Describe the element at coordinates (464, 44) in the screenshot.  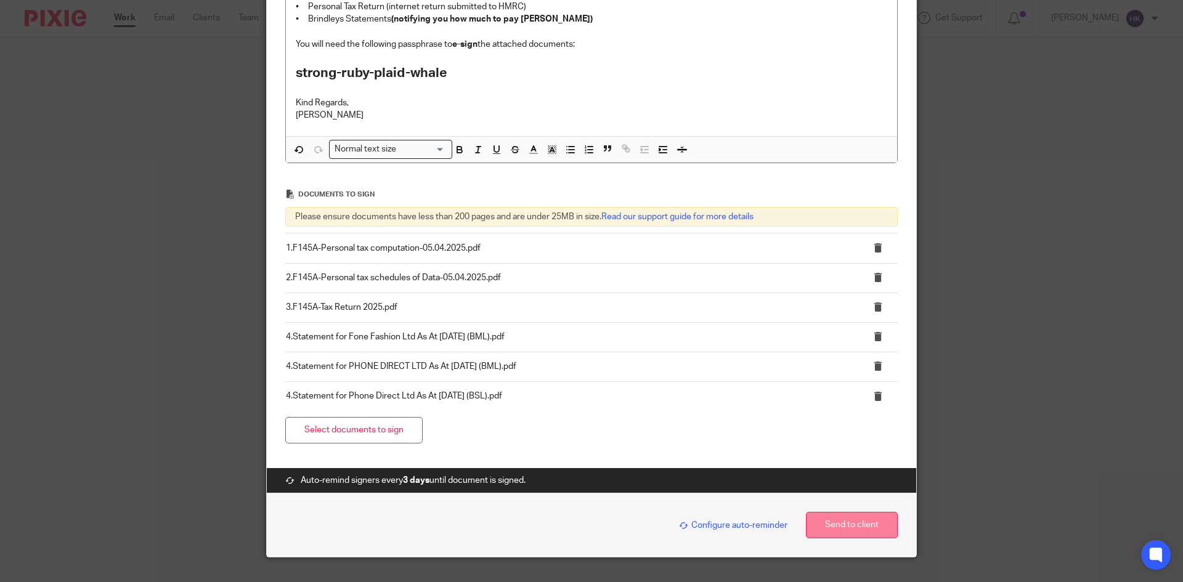
I see `strong: e-sign` at that location.